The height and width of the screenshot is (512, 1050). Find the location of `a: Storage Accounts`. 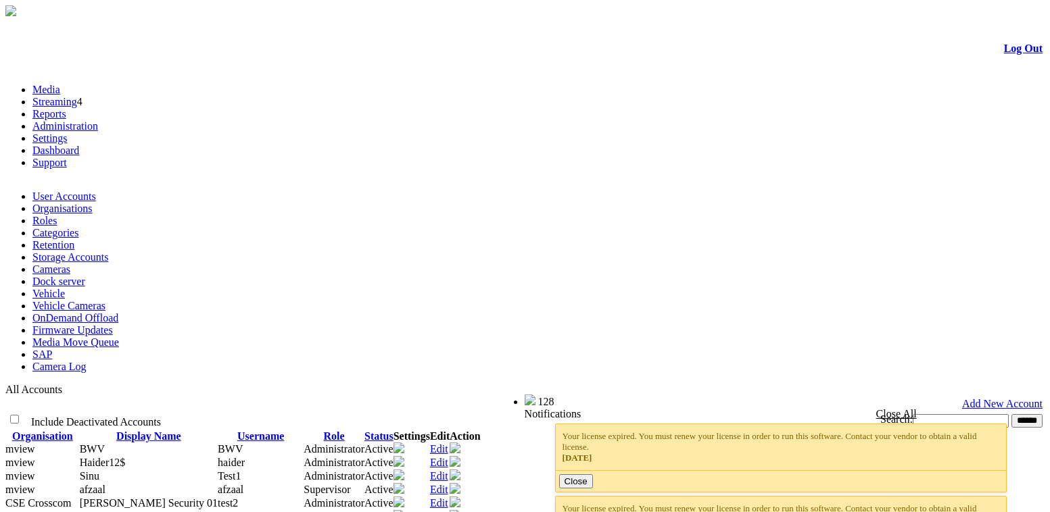

a: Storage Accounts is located at coordinates (70, 257).